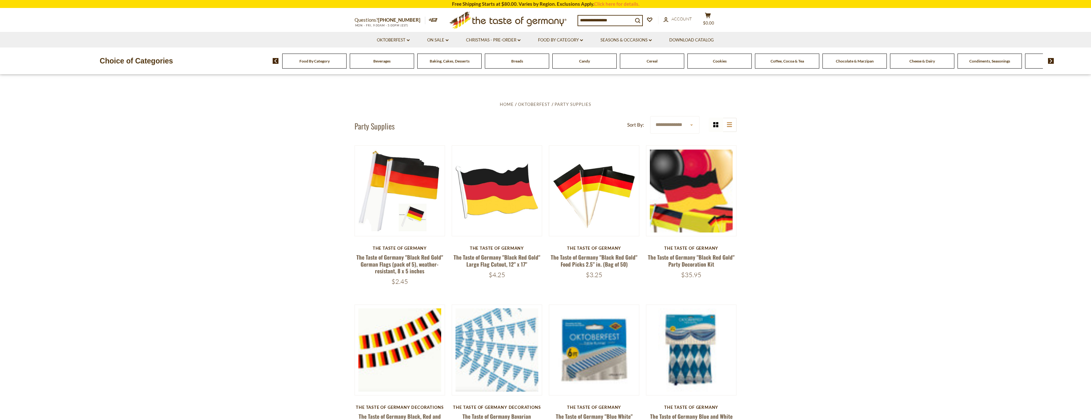  Describe the element at coordinates (594, 350) in the screenshot. I see `img: Blue White Bavaria Table Runner` at that location.